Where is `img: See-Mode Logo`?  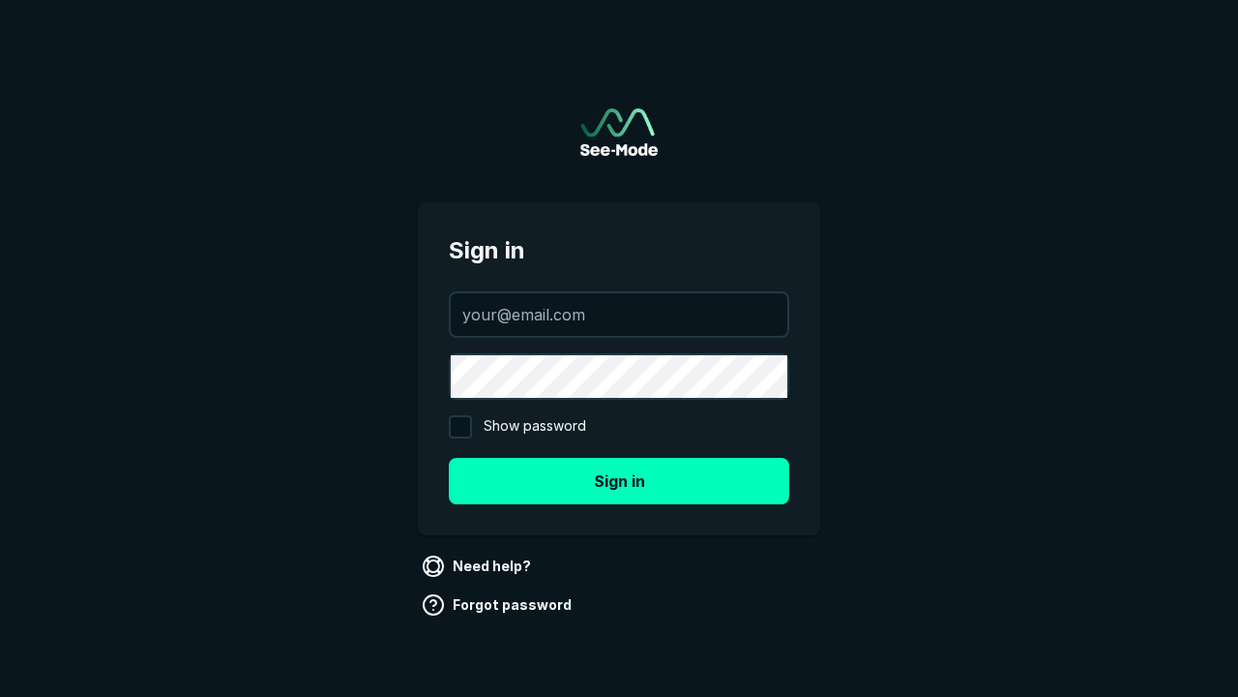
img: See-Mode Logo is located at coordinates (619, 132).